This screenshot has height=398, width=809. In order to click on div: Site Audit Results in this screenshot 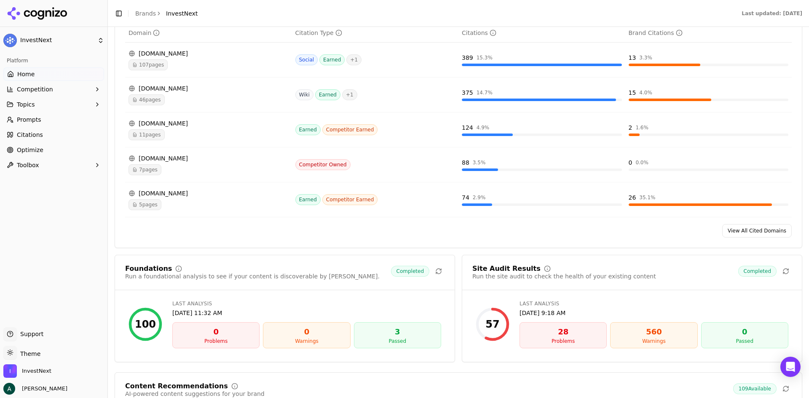, I will do `click(507, 269)`.